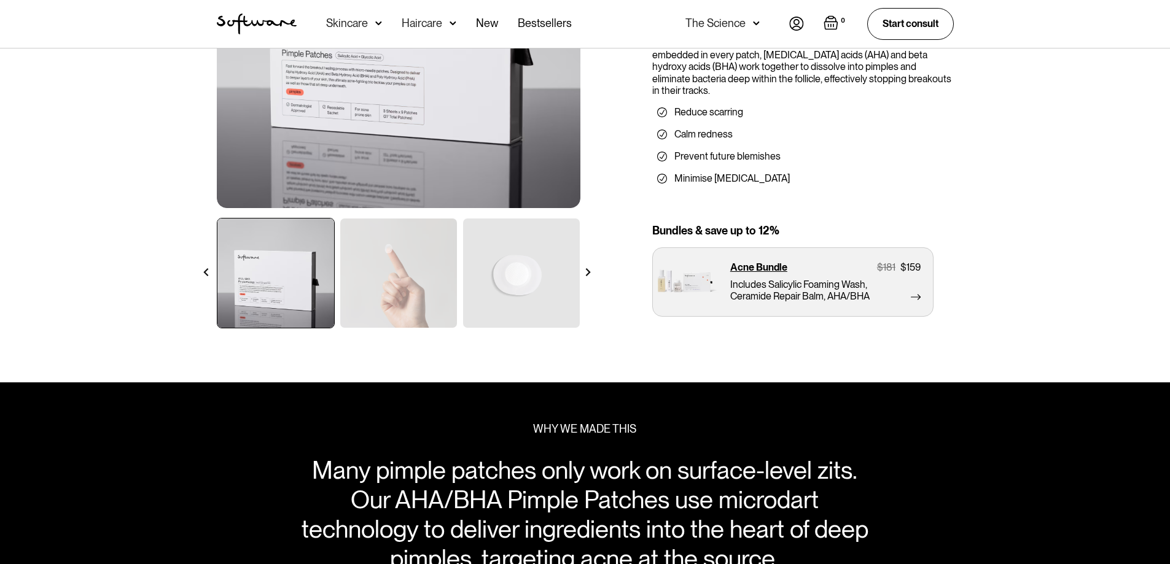 The image size is (1170, 564). Describe the element at coordinates (913, 267) in the screenshot. I see `div: 159` at that location.